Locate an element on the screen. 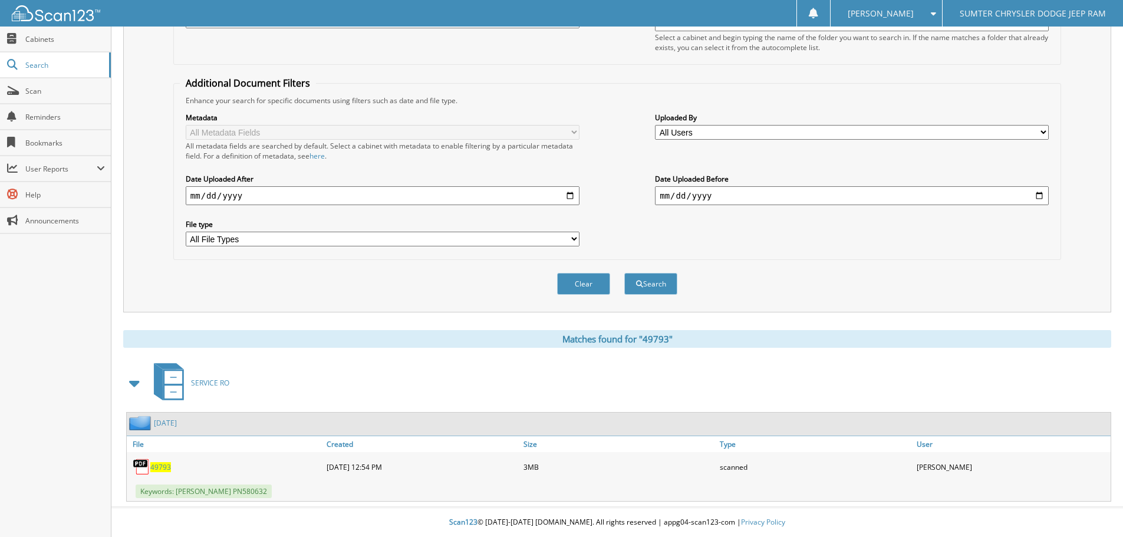 Image resolution: width=1123 pixels, height=537 pixels. a: Size is located at coordinates (619, 444).